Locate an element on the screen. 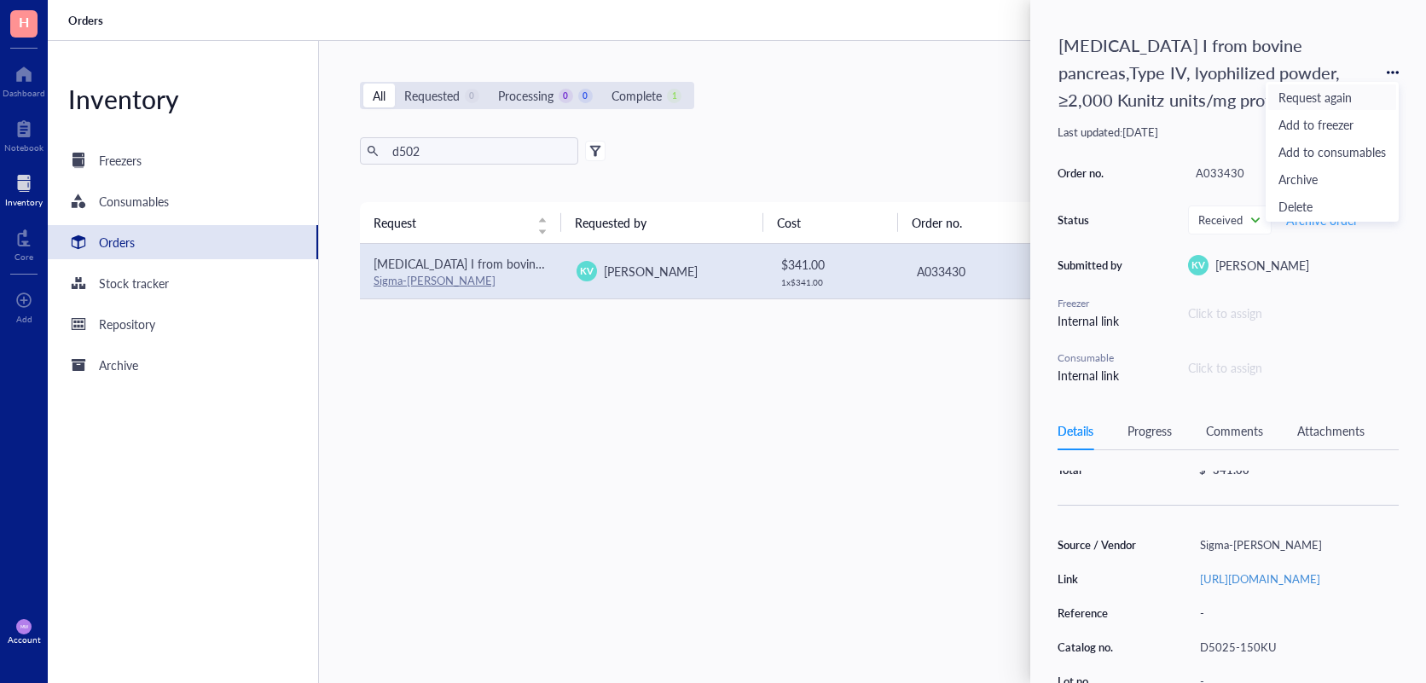 Image resolution: width=1426 pixels, height=683 pixels. div: Archive is located at coordinates (119, 365).